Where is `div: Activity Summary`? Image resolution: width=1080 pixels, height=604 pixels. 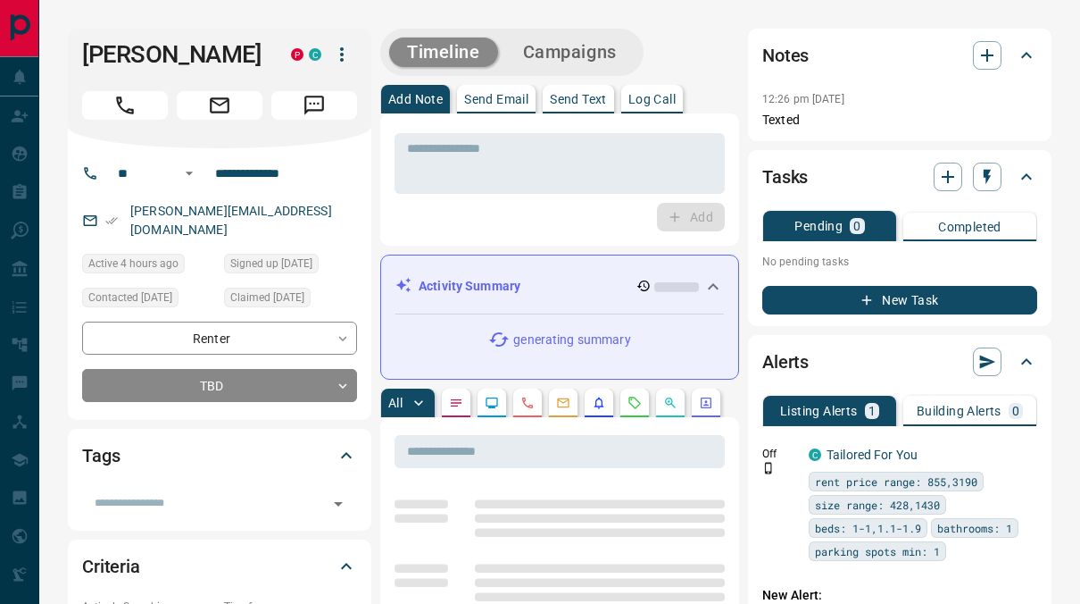
div: Activity Summary is located at coordinates (560, 286).